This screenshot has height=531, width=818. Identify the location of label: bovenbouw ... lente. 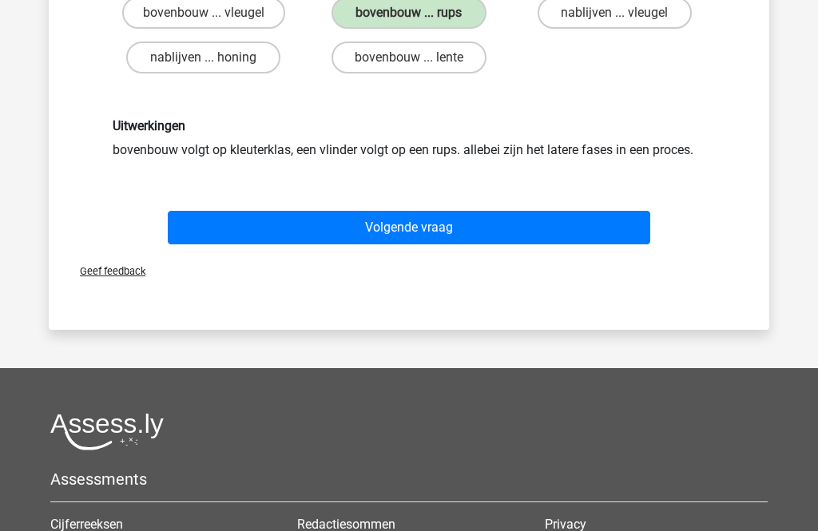
(408, 58).